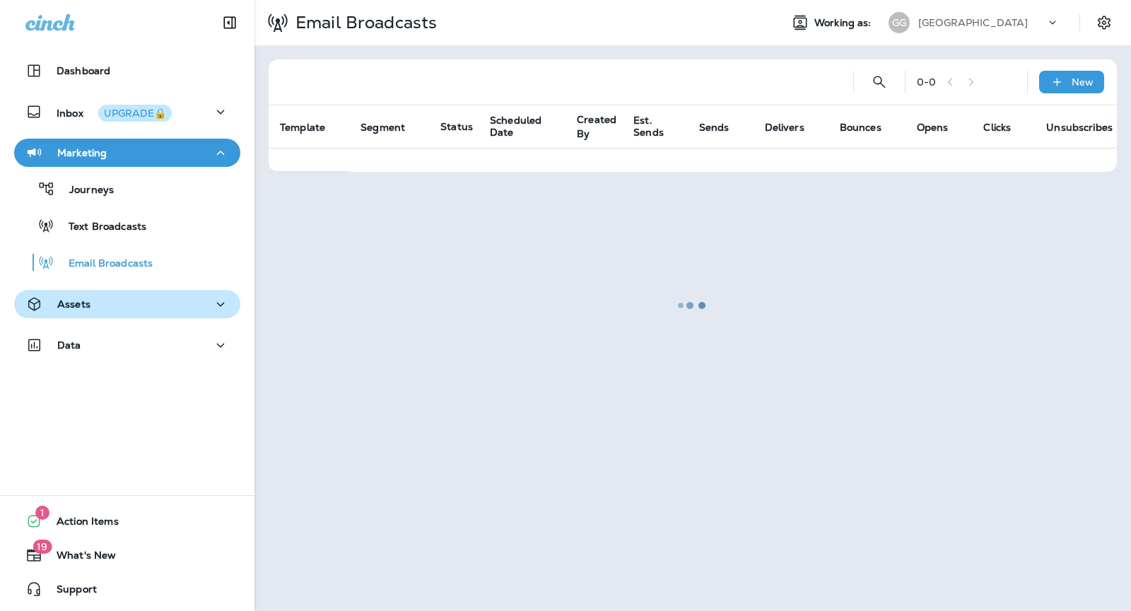  What do you see at coordinates (100, 227) in the screenshot?
I see `p: Text Broadcasts` at bounding box center [100, 227].